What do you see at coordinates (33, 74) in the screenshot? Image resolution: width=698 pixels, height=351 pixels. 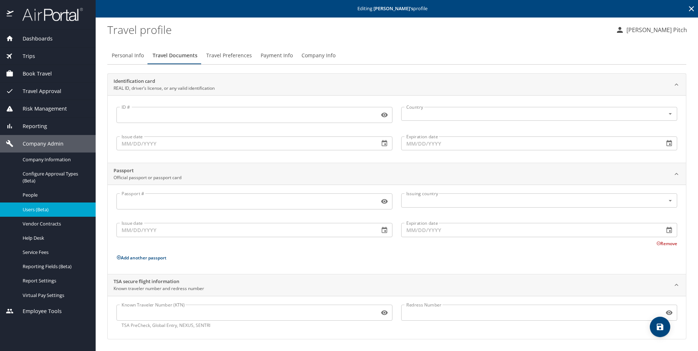 I see `span: Book Travel` at bounding box center [33, 74].